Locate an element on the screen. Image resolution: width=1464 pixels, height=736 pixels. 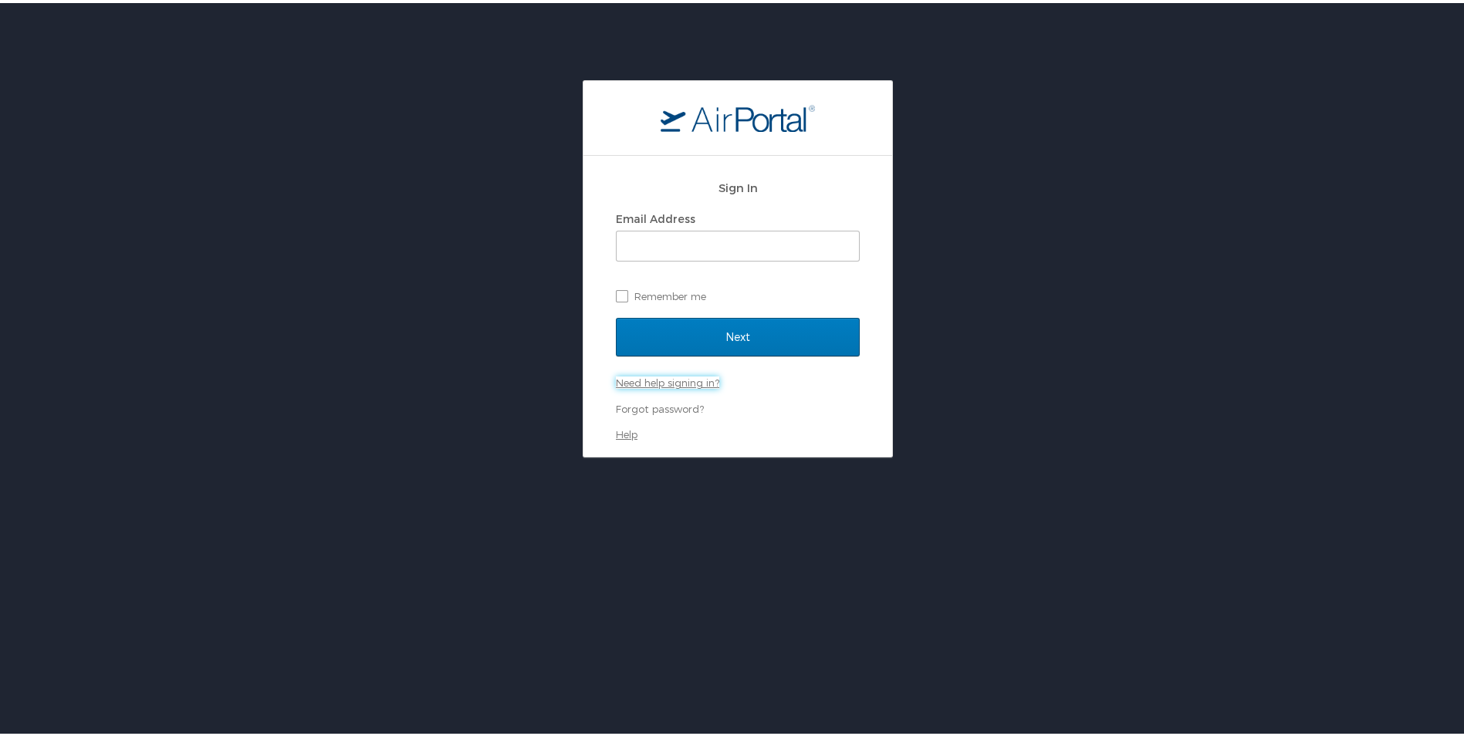
input: Next is located at coordinates (738, 334).